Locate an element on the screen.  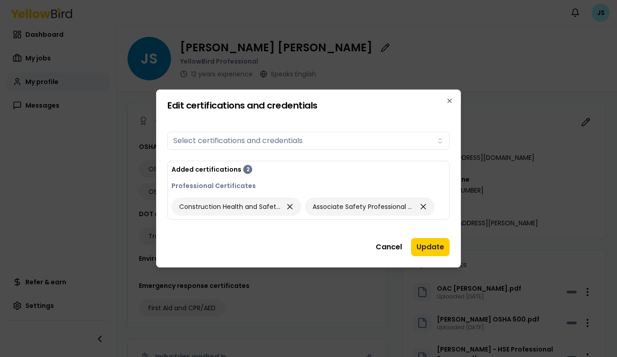
p: Professional Certificates is located at coordinates (308, 186).